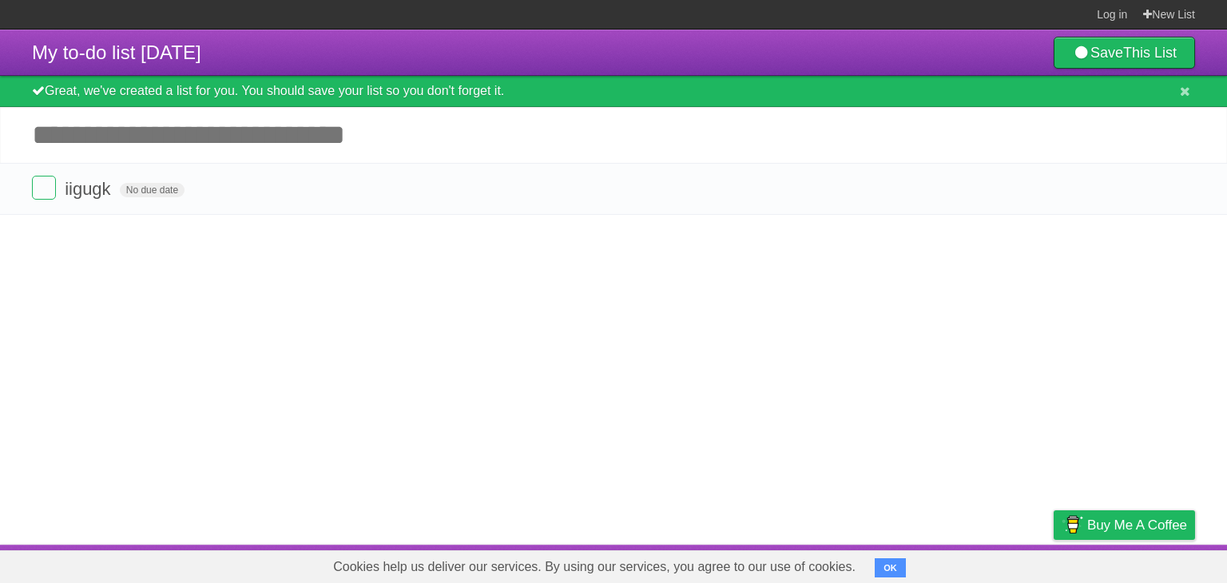 Image resolution: width=1227 pixels, height=583 pixels. I want to click on span: Buy me a coffee, so click(1137, 525).